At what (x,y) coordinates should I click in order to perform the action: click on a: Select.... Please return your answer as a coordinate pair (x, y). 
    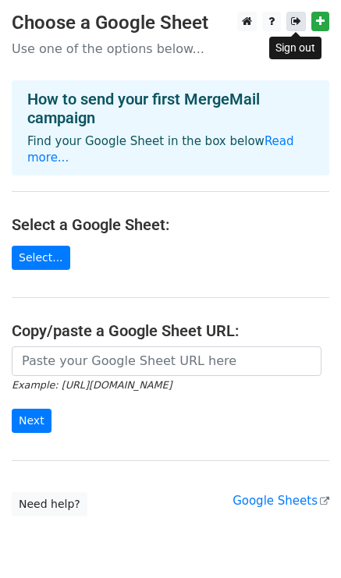
    Looking at the image, I should click on (41, 257).